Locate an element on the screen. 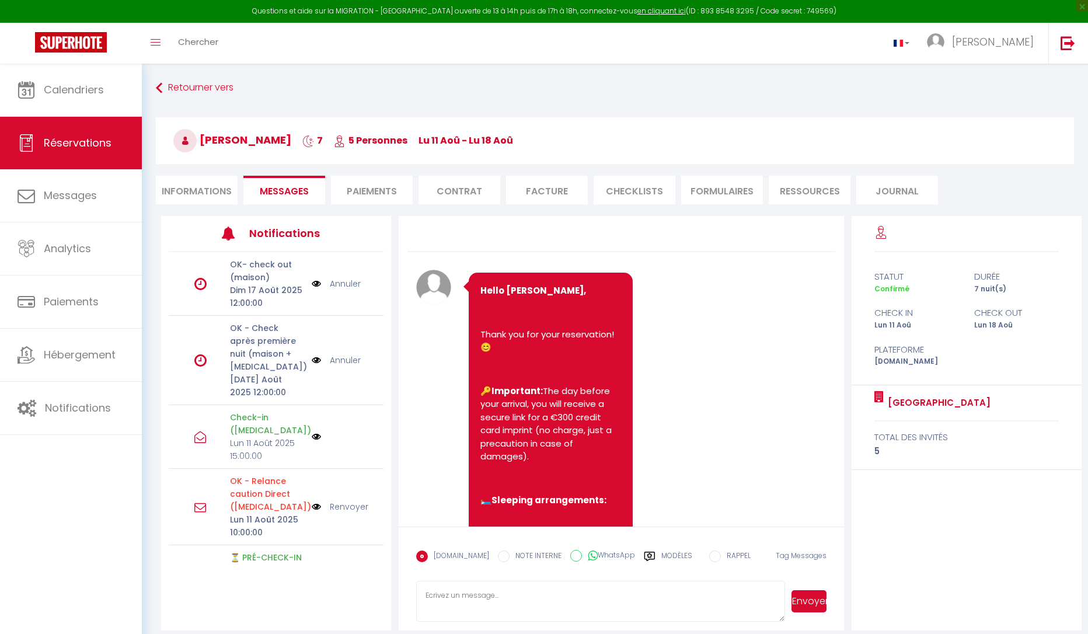 The height and width of the screenshot is (634, 1088). button: Envoyer is located at coordinates (809, 601).